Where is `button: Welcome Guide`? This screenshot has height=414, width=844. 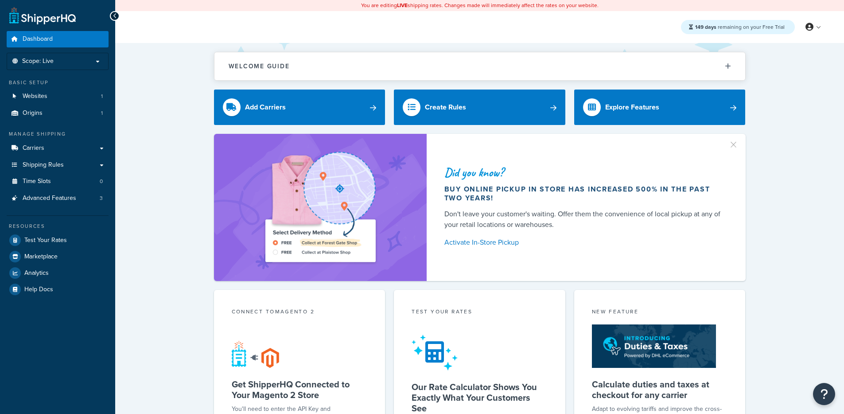 button: Welcome Guide is located at coordinates (480, 66).